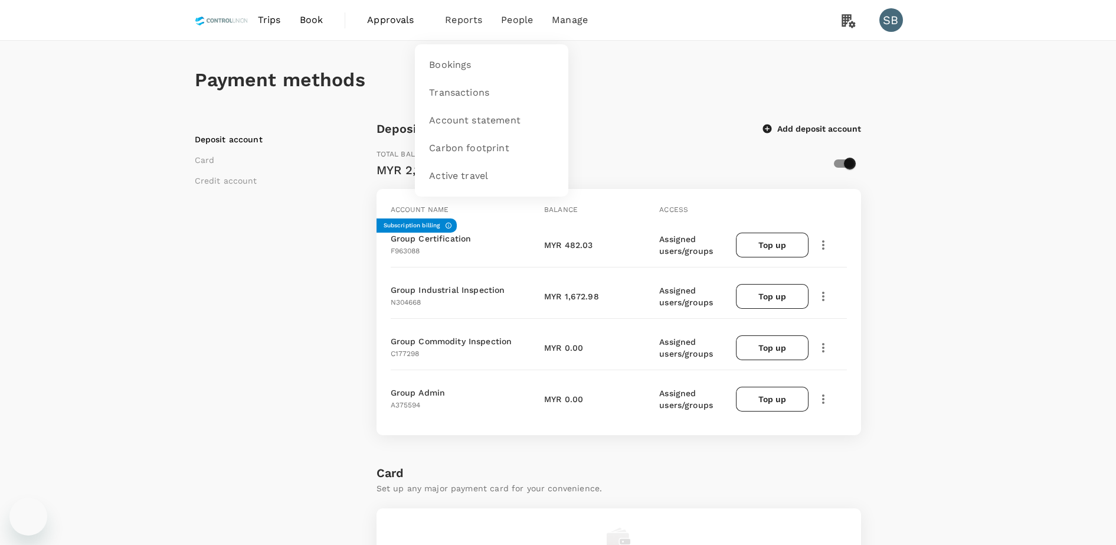 This screenshot has width=1116, height=545. Describe the element at coordinates (424, 129) in the screenshot. I see `h6: Deposit account` at that location.